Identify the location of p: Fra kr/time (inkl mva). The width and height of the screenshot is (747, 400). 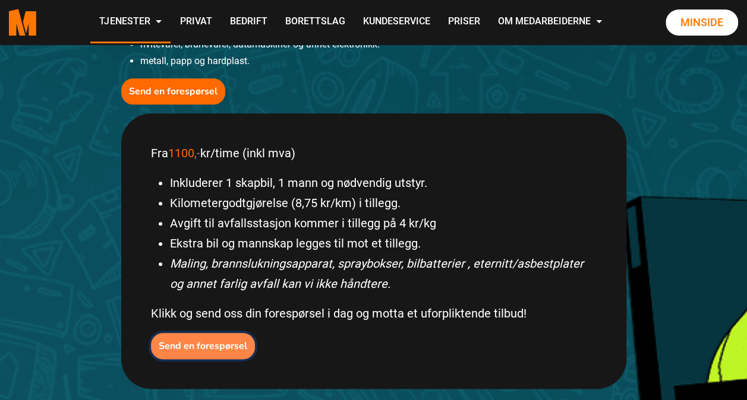
(374, 153).